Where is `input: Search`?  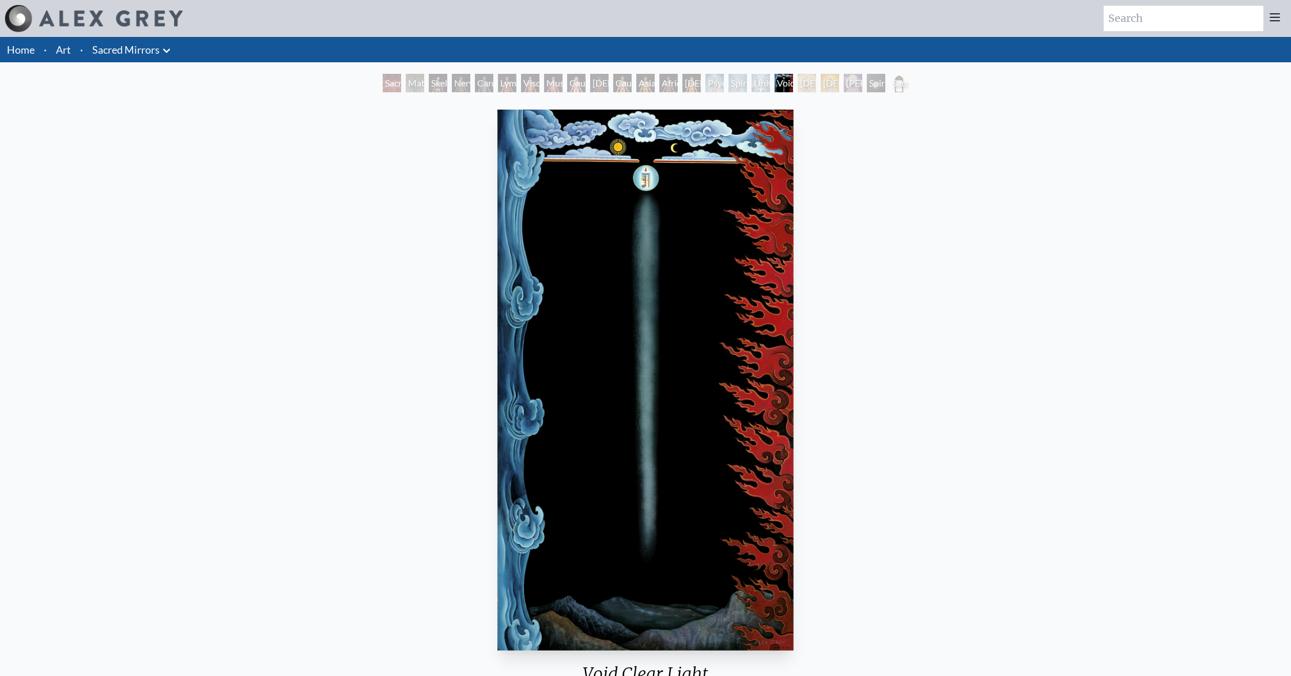 input: Search is located at coordinates (1183, 18).